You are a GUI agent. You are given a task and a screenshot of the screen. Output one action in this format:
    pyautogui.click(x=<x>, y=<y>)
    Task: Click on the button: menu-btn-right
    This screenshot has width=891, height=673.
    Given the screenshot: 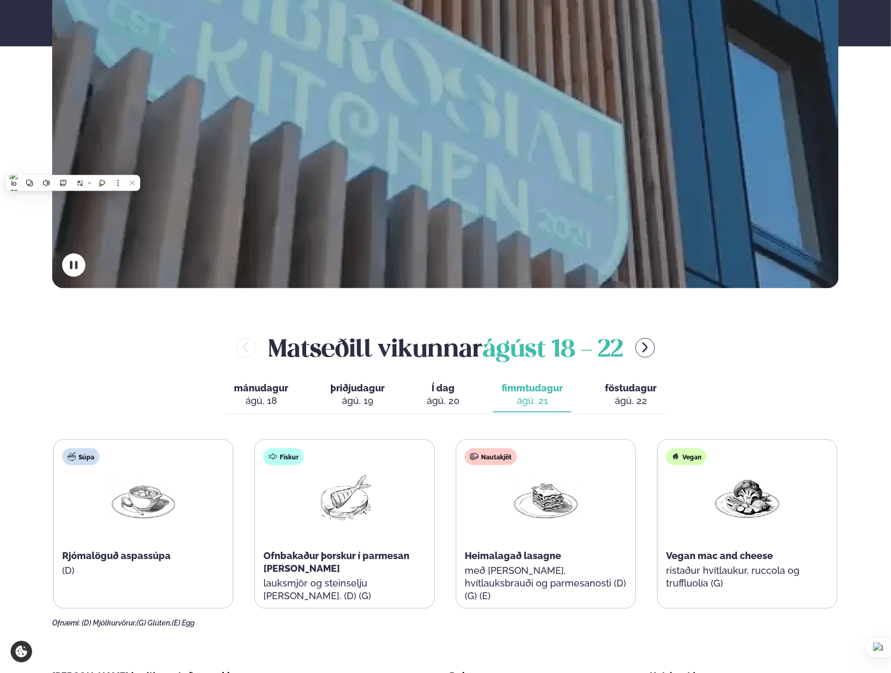 What is the action you would take?
    pyautogui.click(x=645, y=347)
    